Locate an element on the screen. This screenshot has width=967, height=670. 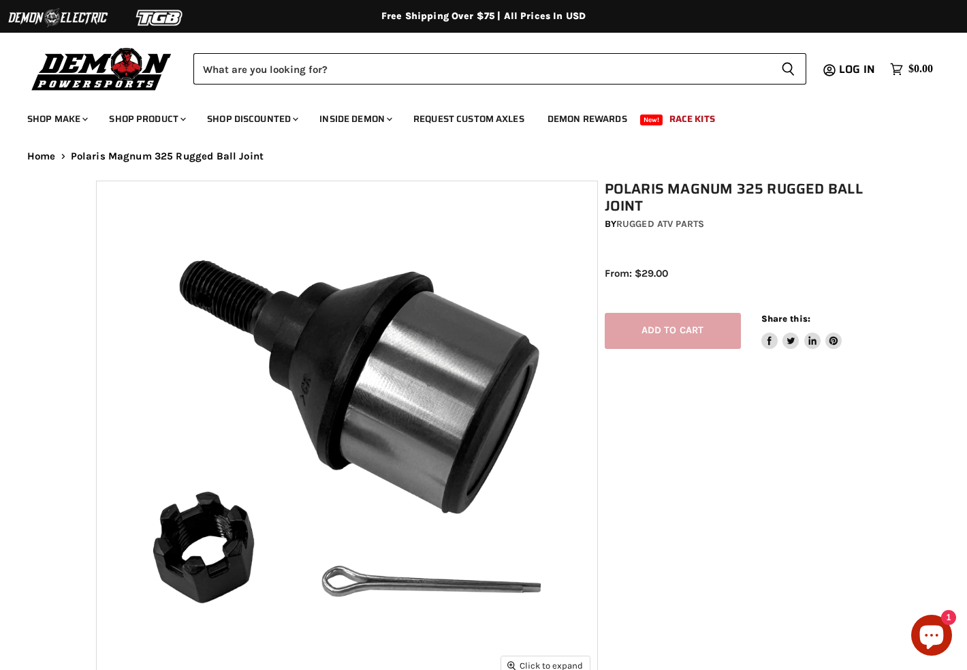
a: Demon Rewards is located at coordinates (587, 119).